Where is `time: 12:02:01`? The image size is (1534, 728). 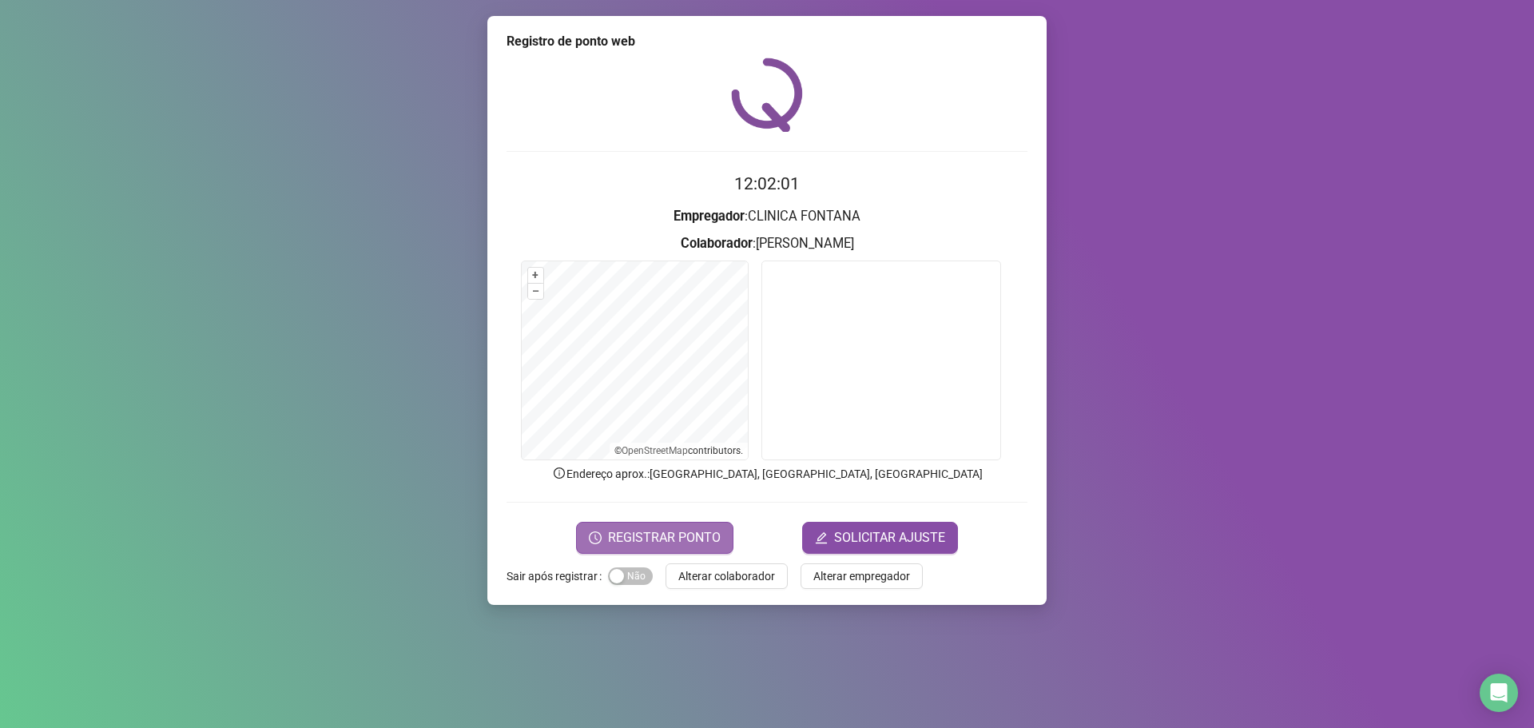 time: 12:02:01 is located at coordinates (767, 184).